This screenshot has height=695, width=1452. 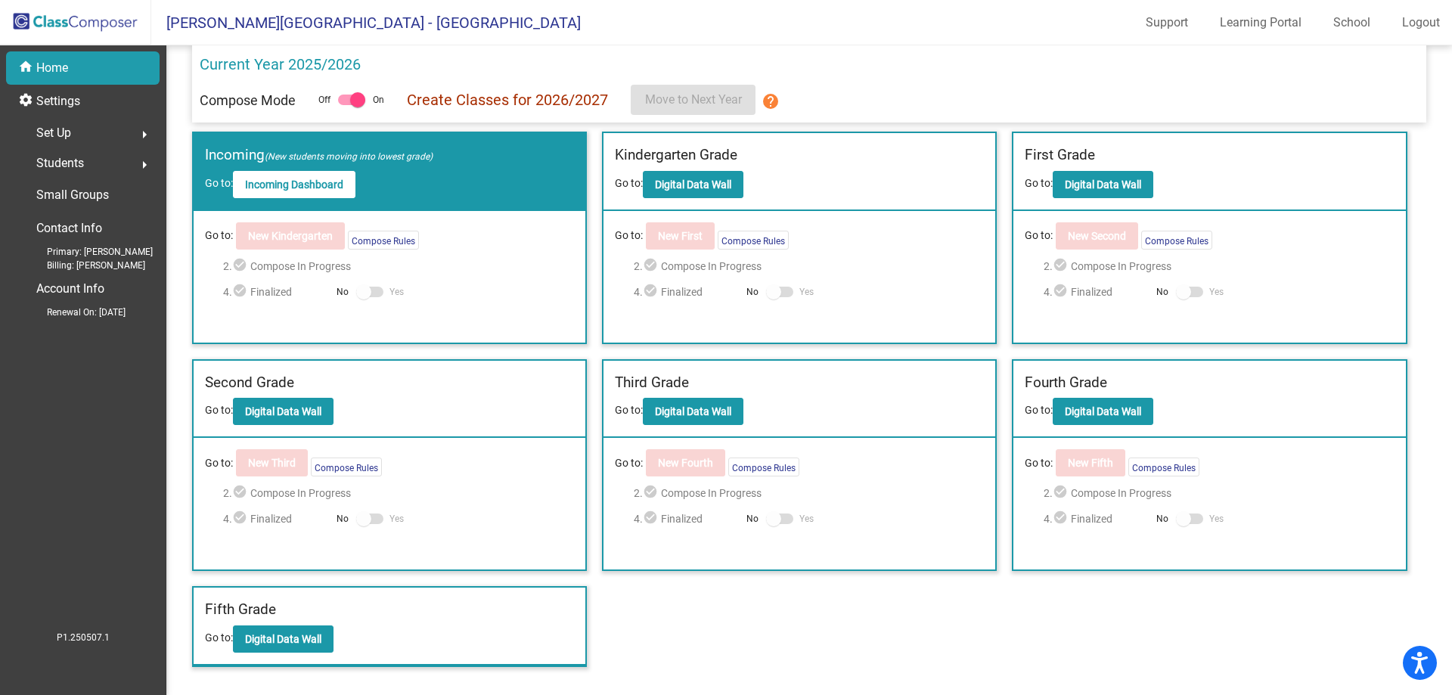 I want to click on span: Set Up, so click(x=54, y=133).